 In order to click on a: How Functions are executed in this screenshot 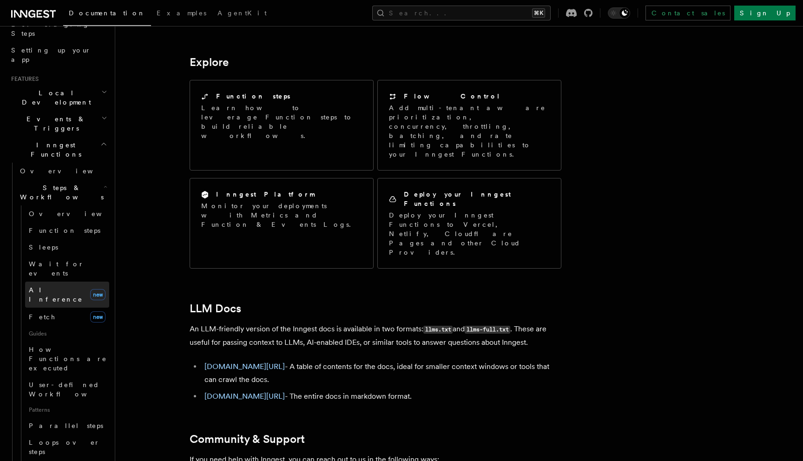, I will do `click(67, 359)`.